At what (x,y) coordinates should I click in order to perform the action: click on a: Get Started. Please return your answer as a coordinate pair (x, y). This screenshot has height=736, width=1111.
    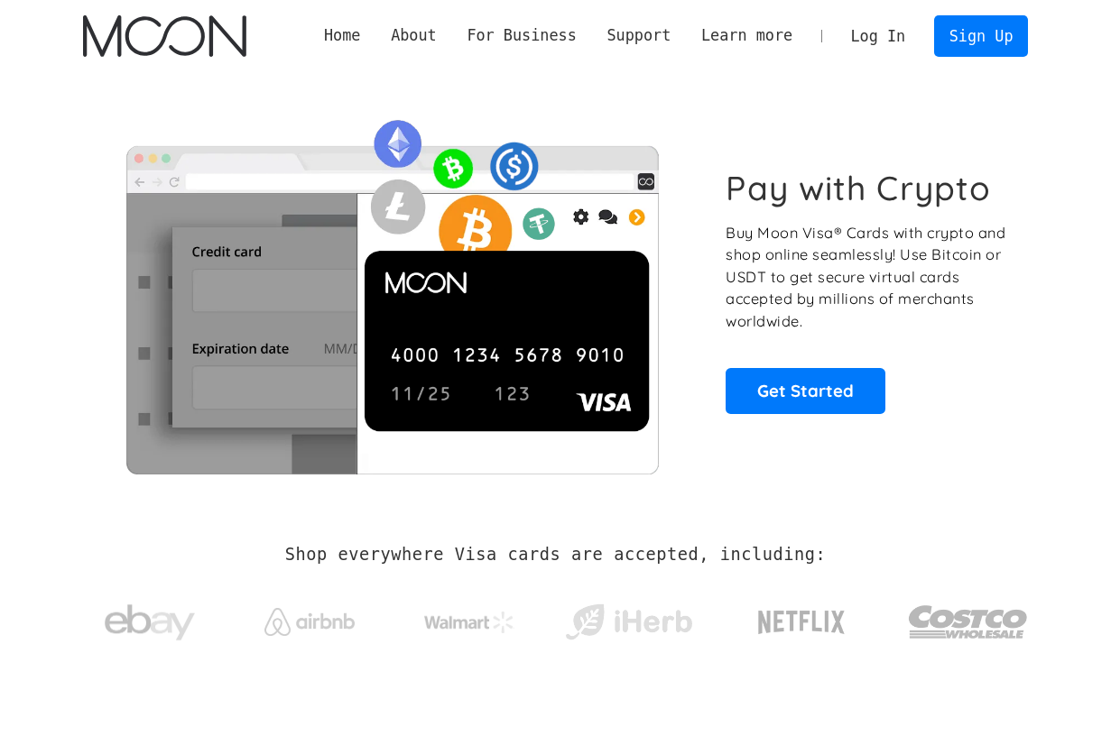
    Looking at the image, I should click on (805, 391).